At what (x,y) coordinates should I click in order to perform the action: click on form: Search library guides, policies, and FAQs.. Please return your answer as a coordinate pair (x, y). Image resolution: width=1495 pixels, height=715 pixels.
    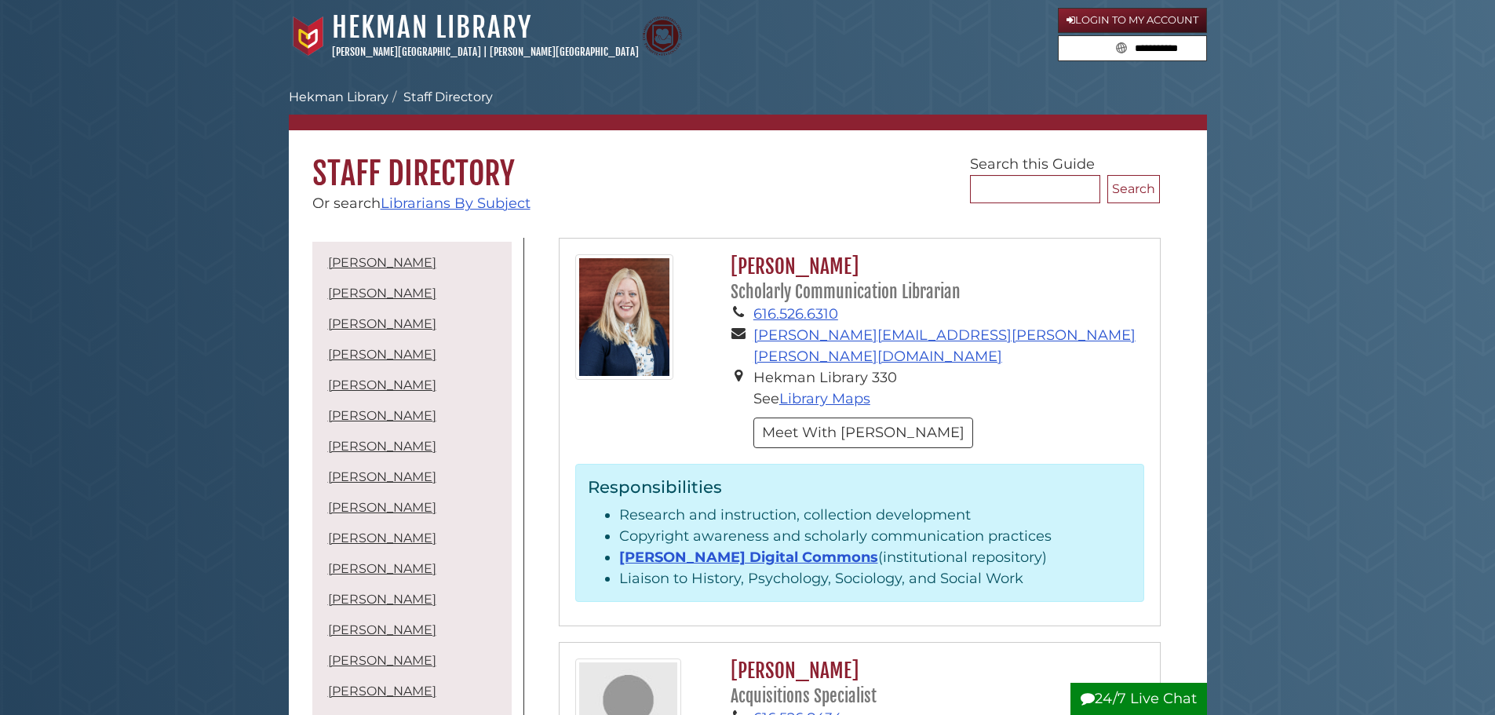
    Looking at the image, I should click on (1132, 49).